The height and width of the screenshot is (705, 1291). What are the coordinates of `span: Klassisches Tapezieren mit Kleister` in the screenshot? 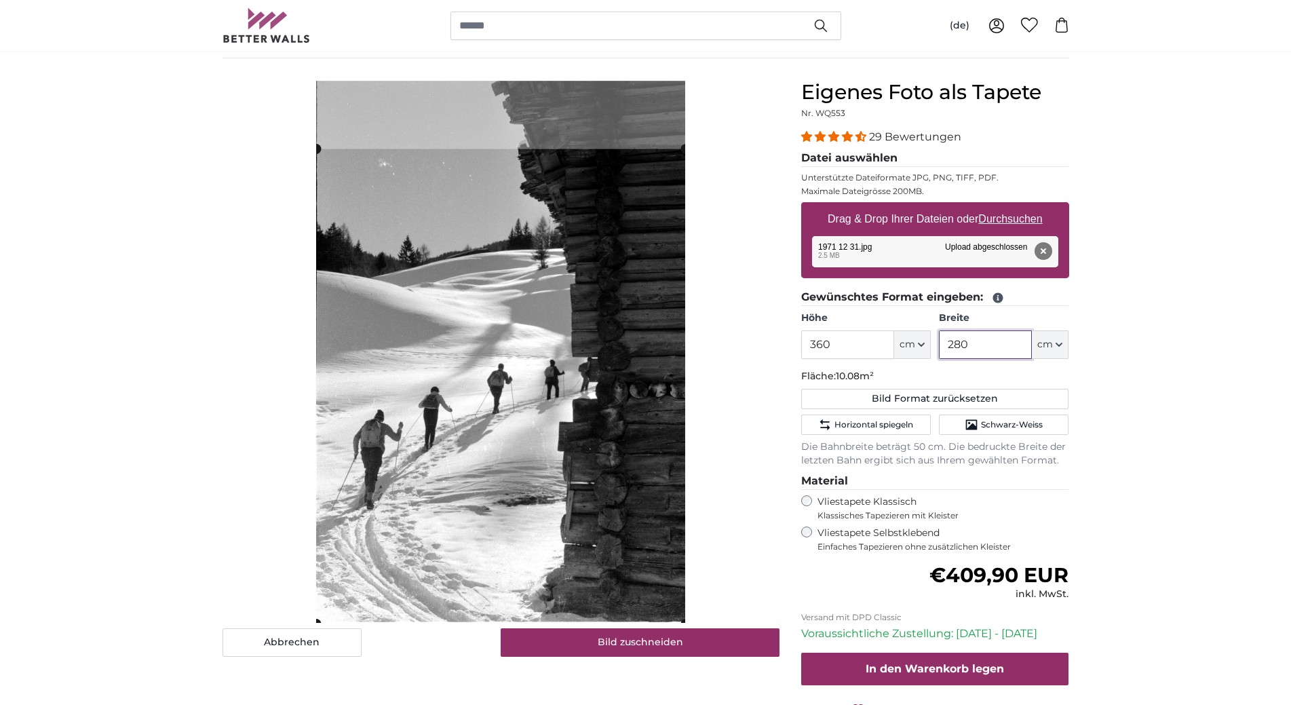 It's located at (938, 516).